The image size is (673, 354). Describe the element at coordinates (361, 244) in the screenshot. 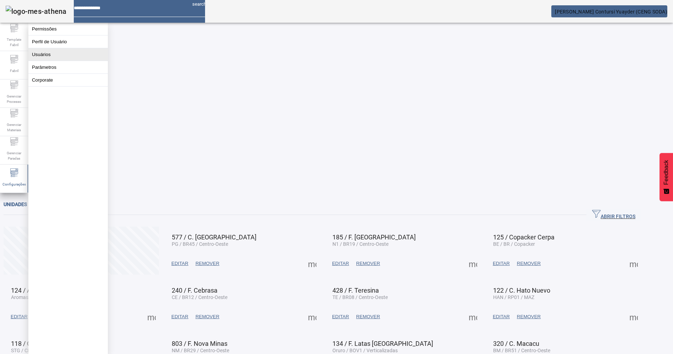

I see `span: N1 / BR19 / Centro-Oeste` at that location.